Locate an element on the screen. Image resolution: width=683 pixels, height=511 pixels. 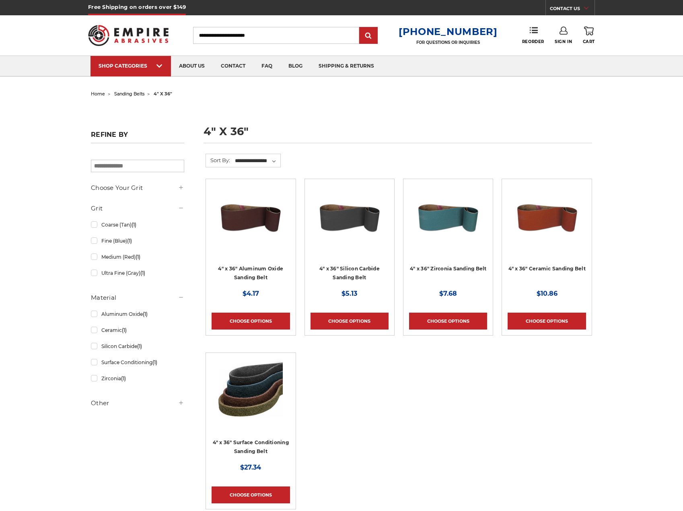
a: CONTACT US is located at coordinates (572, 10).